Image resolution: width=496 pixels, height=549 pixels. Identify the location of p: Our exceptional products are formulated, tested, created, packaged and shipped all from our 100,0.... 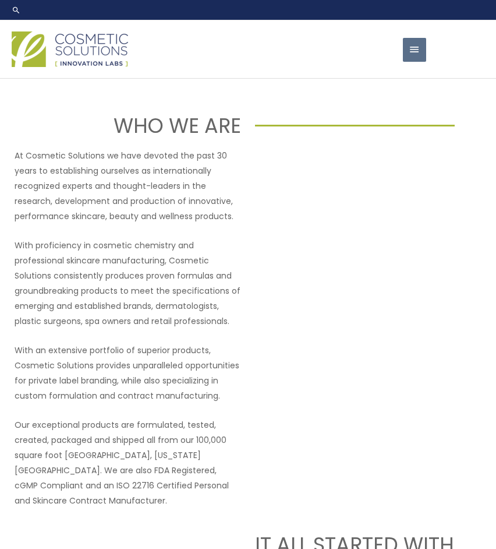
(128, 462).